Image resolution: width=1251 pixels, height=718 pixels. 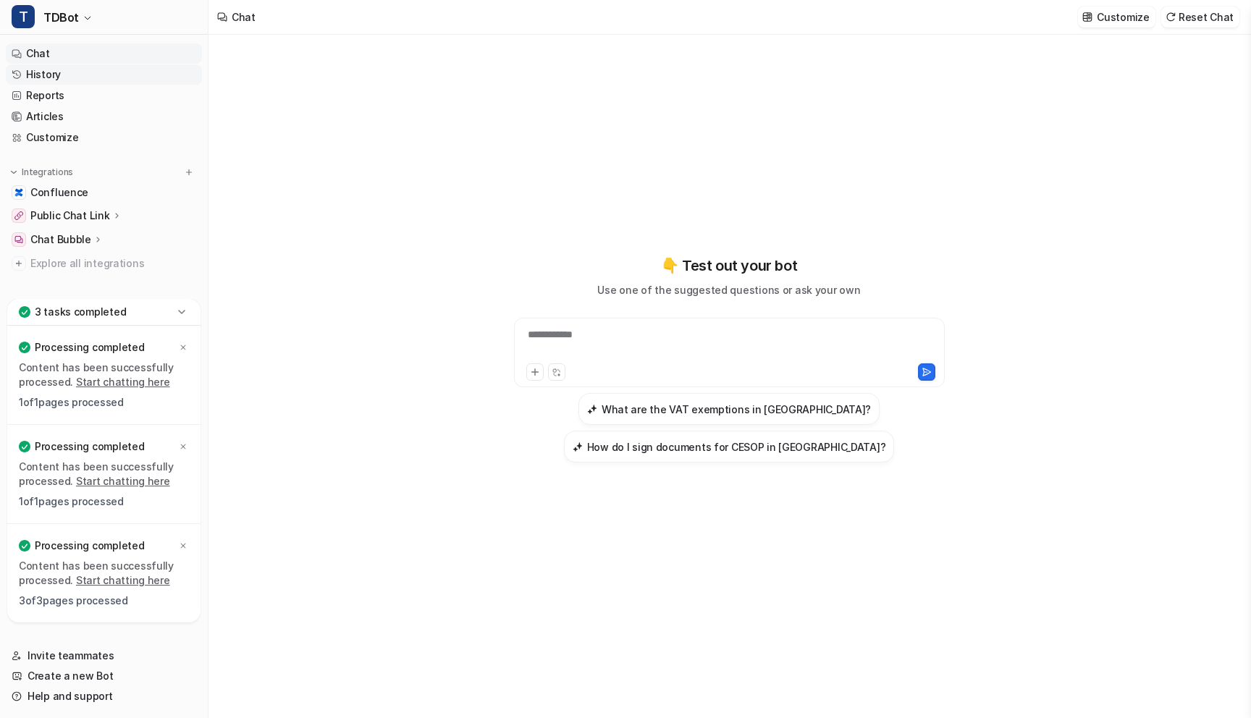 I want to click on button: Reset Chat, so click(x=1200, y=17).